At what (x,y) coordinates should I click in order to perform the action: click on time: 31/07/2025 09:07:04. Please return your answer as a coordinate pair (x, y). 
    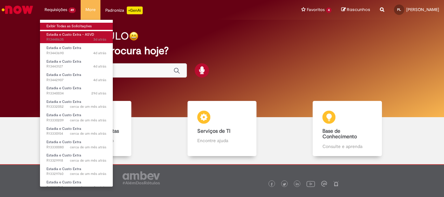
    Looking at the image, I should click on (99, 93).